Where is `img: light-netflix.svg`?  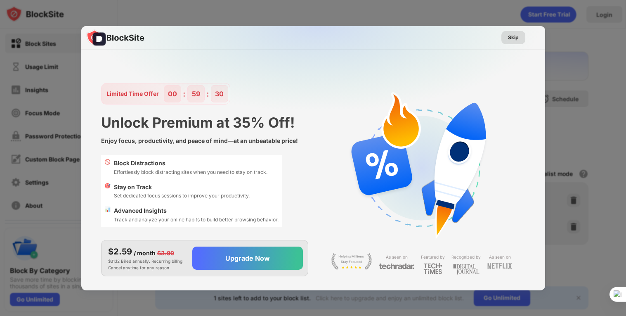 img: light-netflix.svg is located at coordinates (499, 266).